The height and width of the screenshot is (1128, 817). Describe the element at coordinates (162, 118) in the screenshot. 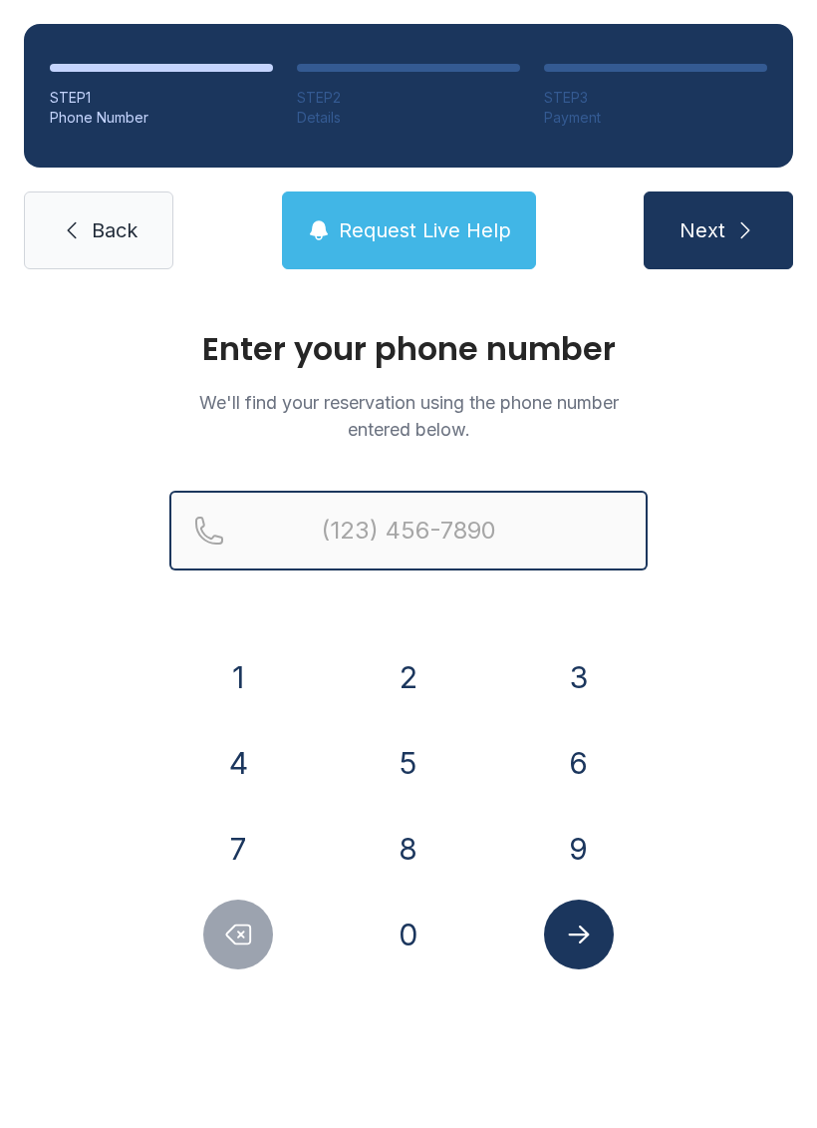

I see `div: Phone Number` at that location.